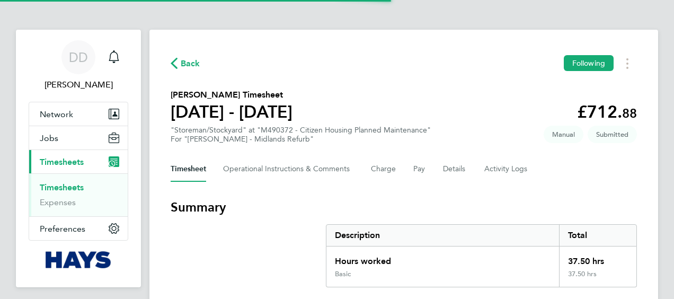 Image resolution: width=674 pixels, height=299 pixels. I want to click on button: Pay, so click(420, 169).